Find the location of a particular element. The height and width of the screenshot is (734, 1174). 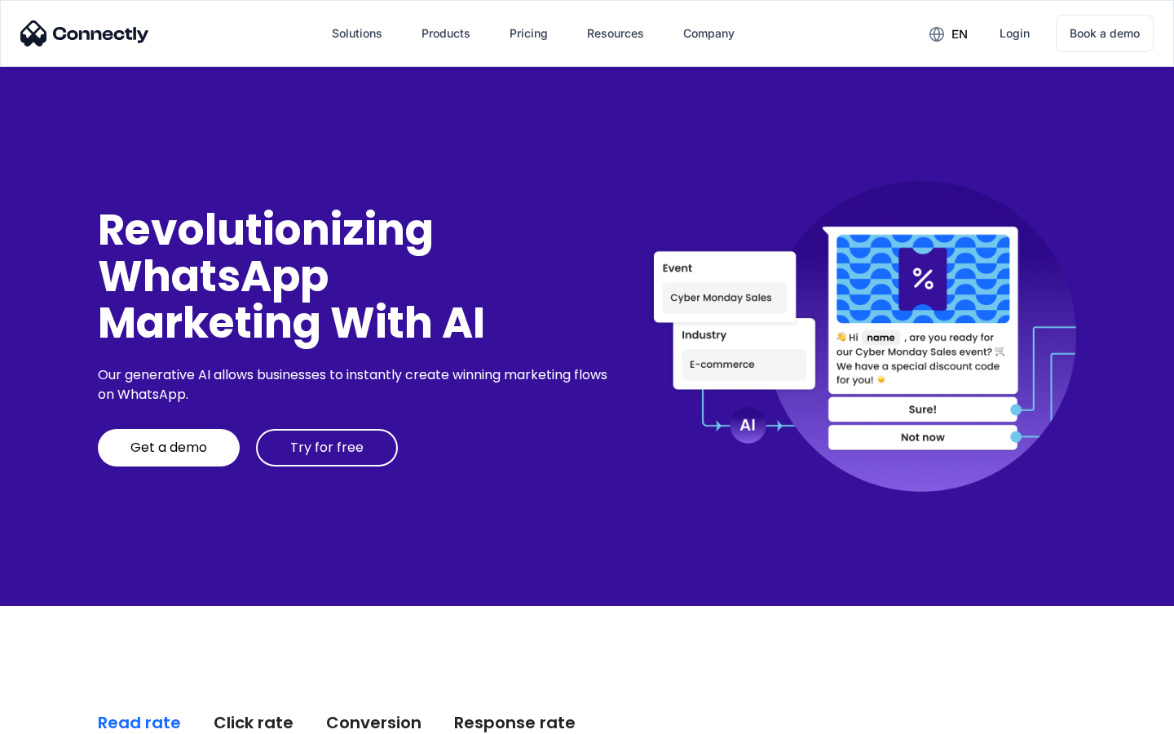

a: Pricing is located at coordinates (528, 33).